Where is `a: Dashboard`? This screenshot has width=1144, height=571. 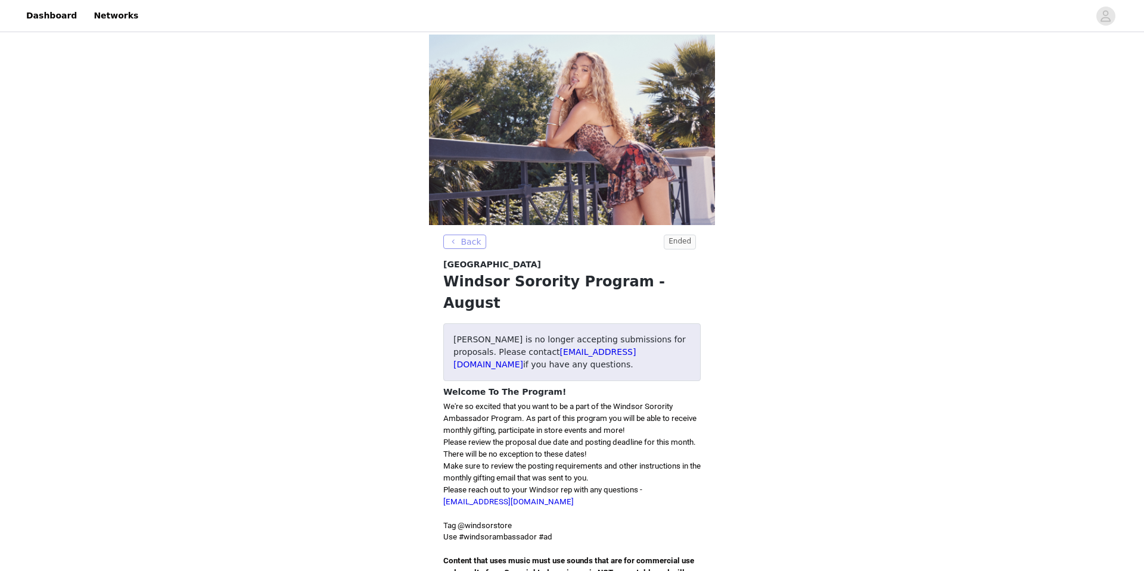 a: Dashboard is located at coordinates (51, 15).